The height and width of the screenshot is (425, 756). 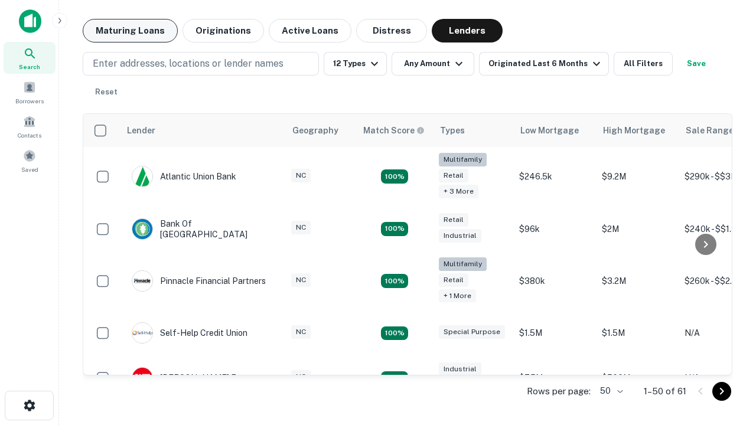 I want to click on span: Saved, so click(x=30, y=169).